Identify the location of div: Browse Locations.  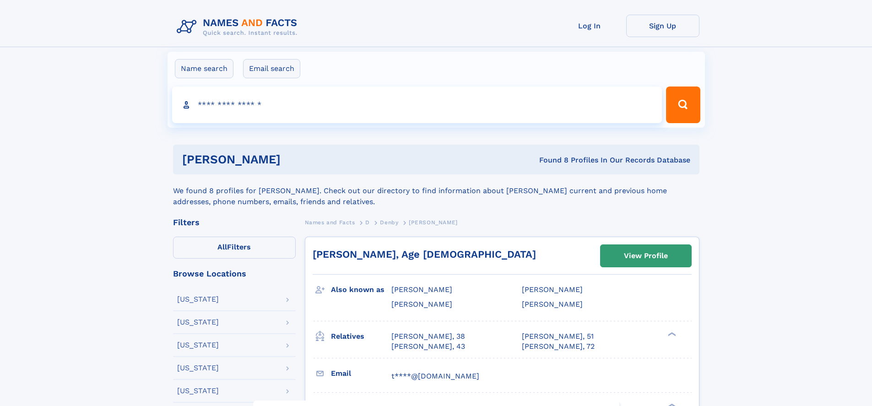
(234, 274).